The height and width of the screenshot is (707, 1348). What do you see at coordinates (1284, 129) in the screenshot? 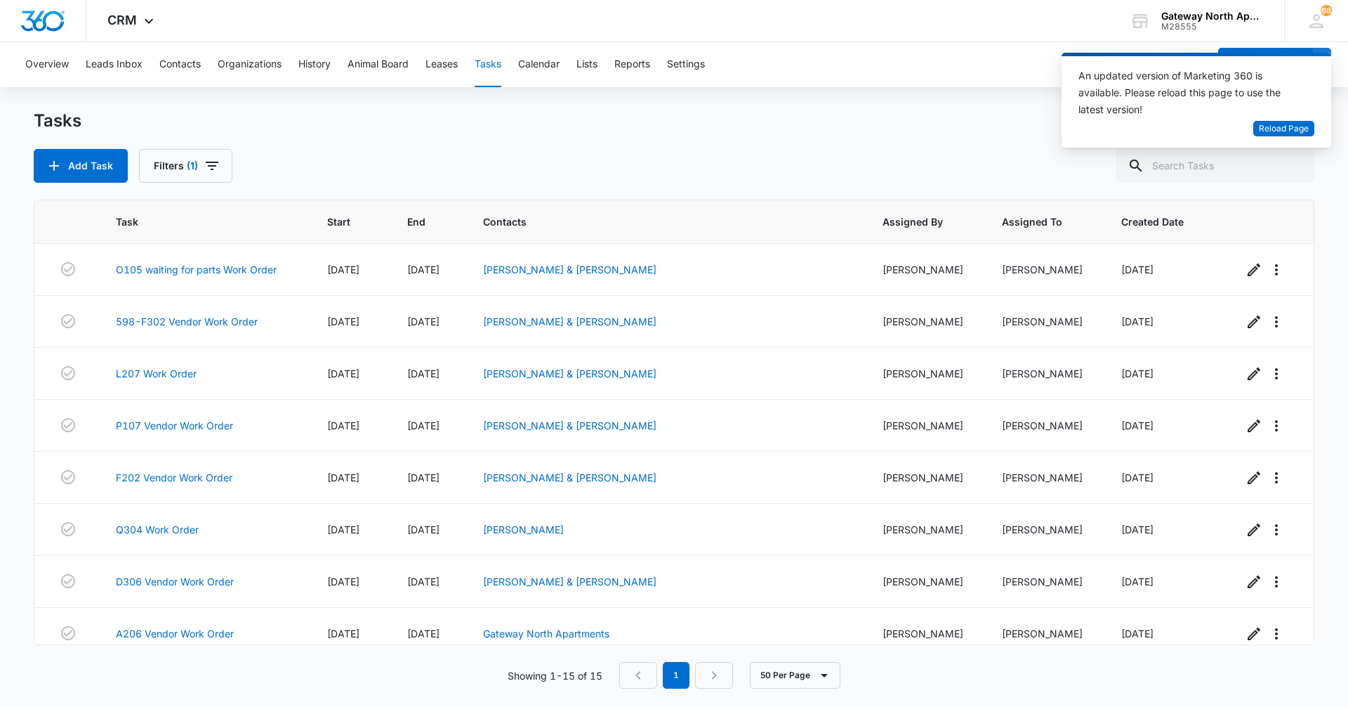
I see `span: Reload Page` at bounding box center [1284, 129].